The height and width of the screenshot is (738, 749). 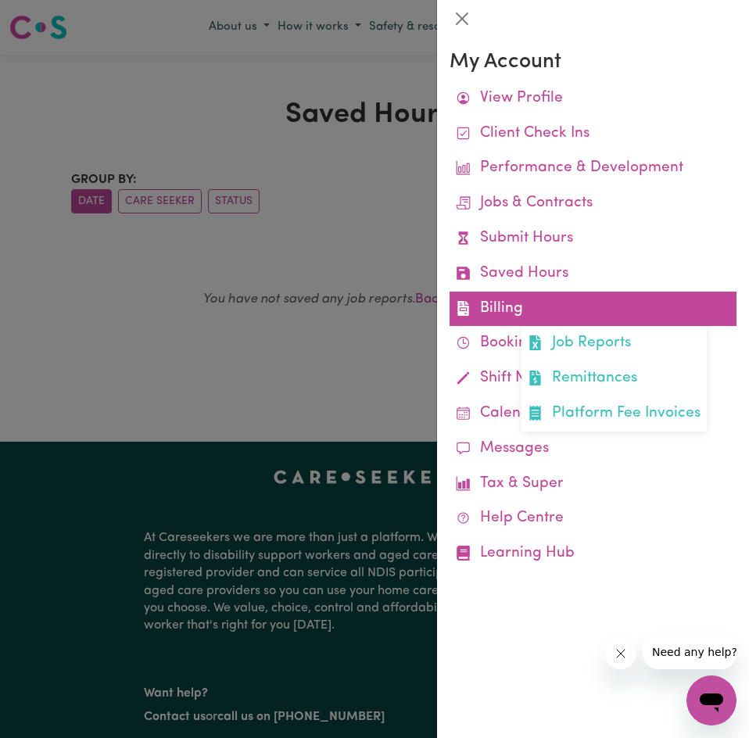 What do you see at coordinates (462, 19) in the screenshot?
I see `button: Close` at bounding box center [462, 19].